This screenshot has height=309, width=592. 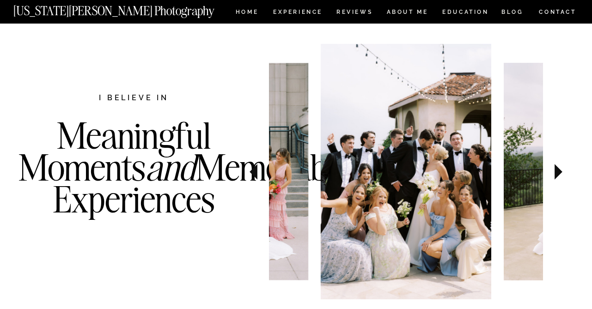 I want to click on a: HOME, so click(x=247, y=13).